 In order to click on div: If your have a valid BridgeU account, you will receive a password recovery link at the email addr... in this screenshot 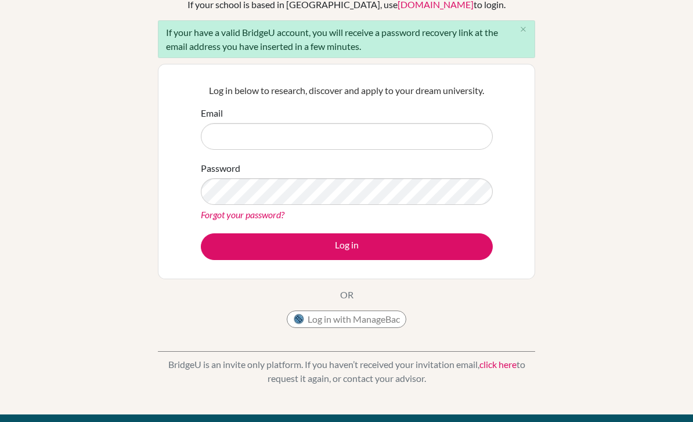, I will do `click(347, 39)`.